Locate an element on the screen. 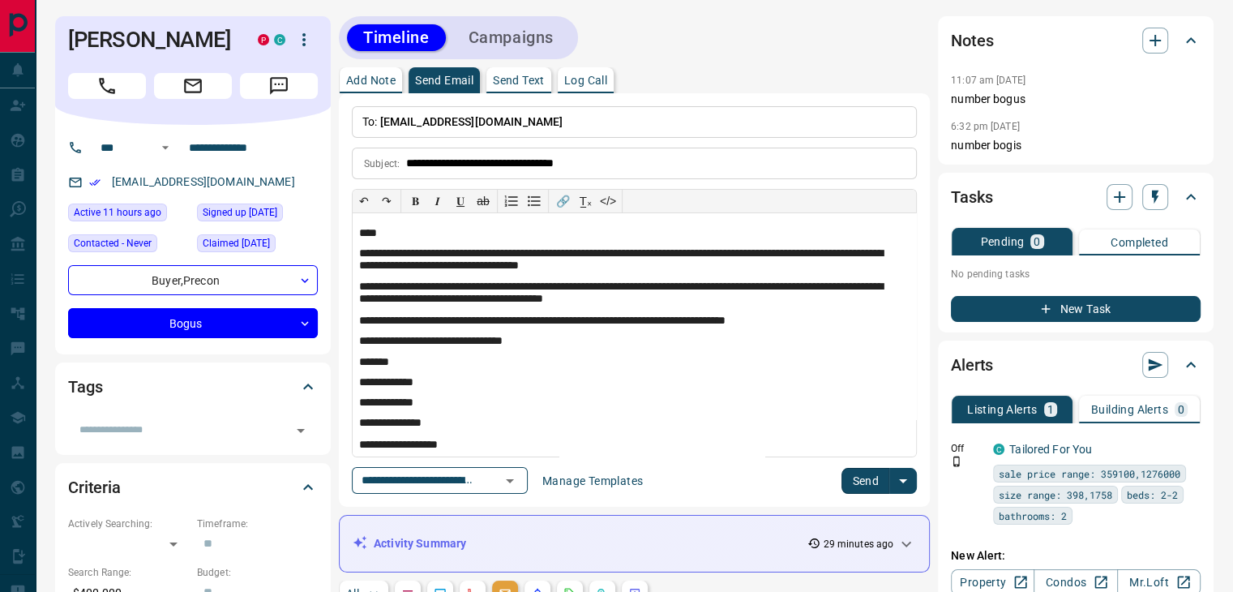 The width and height of the screenshot is (1233, 592). p: Listing Alerts is located at coordinates (1002, 409).